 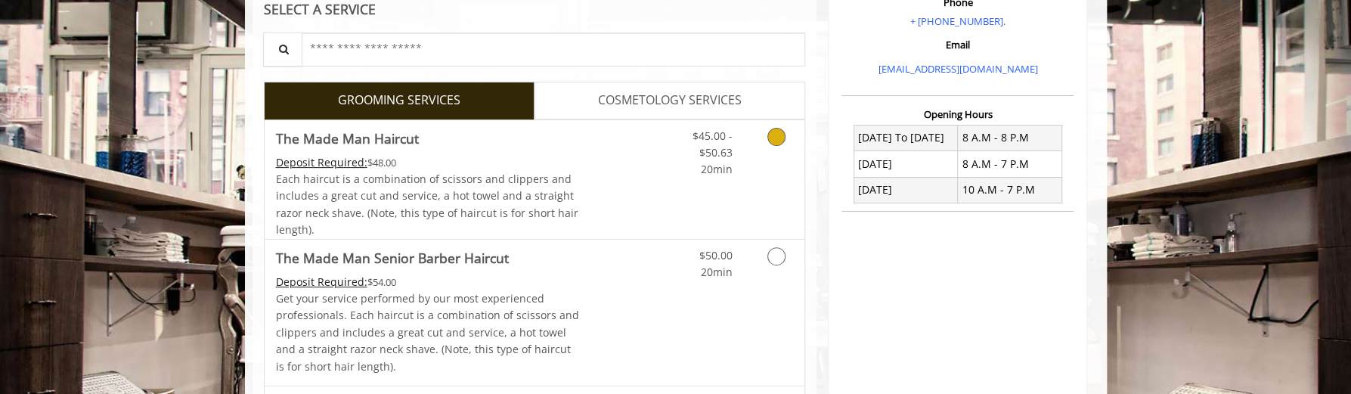 What do you see at coordinates (347, 138) in the screenshot?
I see `b: The Made Man Haircut` at bounding box center [347, 138].